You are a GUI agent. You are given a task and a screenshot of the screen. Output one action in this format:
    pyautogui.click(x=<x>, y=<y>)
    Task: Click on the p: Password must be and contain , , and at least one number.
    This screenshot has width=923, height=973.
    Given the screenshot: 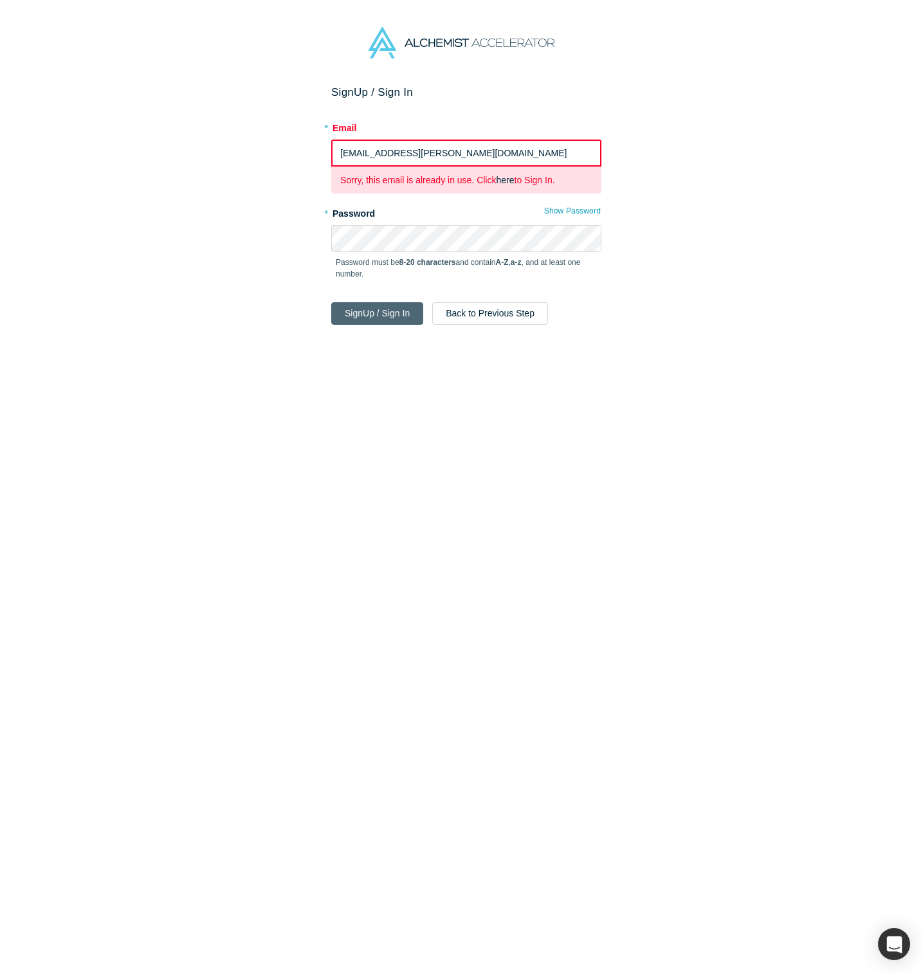 What is the action you would take?
    pyautogui.click(x=466, y=268)
    